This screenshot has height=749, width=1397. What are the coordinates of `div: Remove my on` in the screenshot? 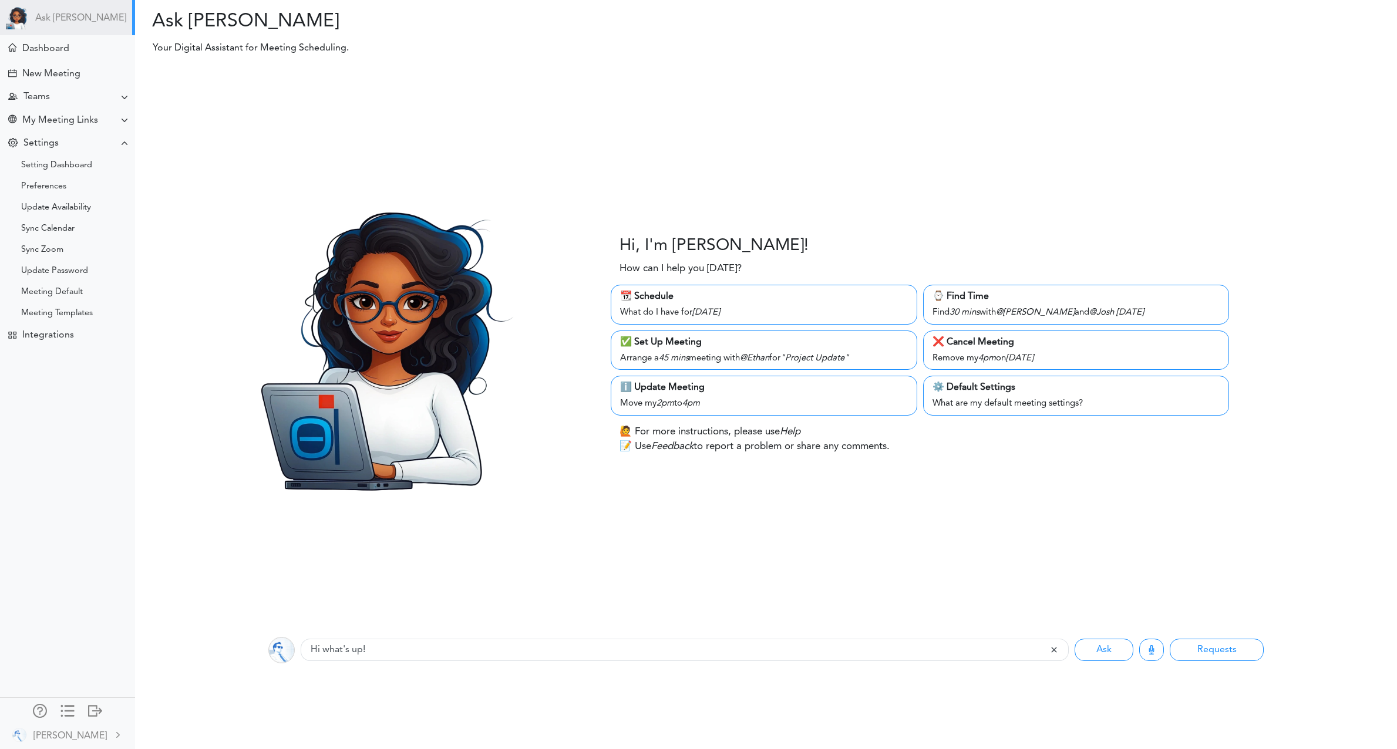 It's located at (1076, 358).